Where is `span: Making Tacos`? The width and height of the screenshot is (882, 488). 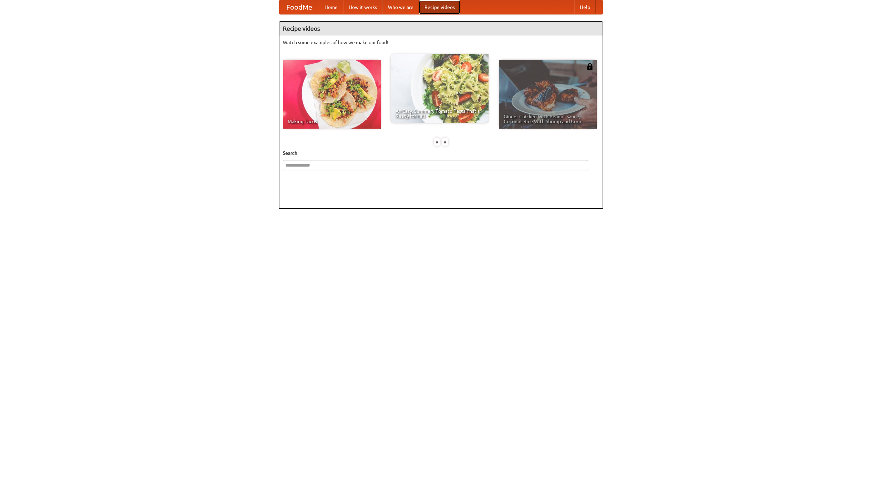 span: Making Tacos is located at coordinates (332, 121).